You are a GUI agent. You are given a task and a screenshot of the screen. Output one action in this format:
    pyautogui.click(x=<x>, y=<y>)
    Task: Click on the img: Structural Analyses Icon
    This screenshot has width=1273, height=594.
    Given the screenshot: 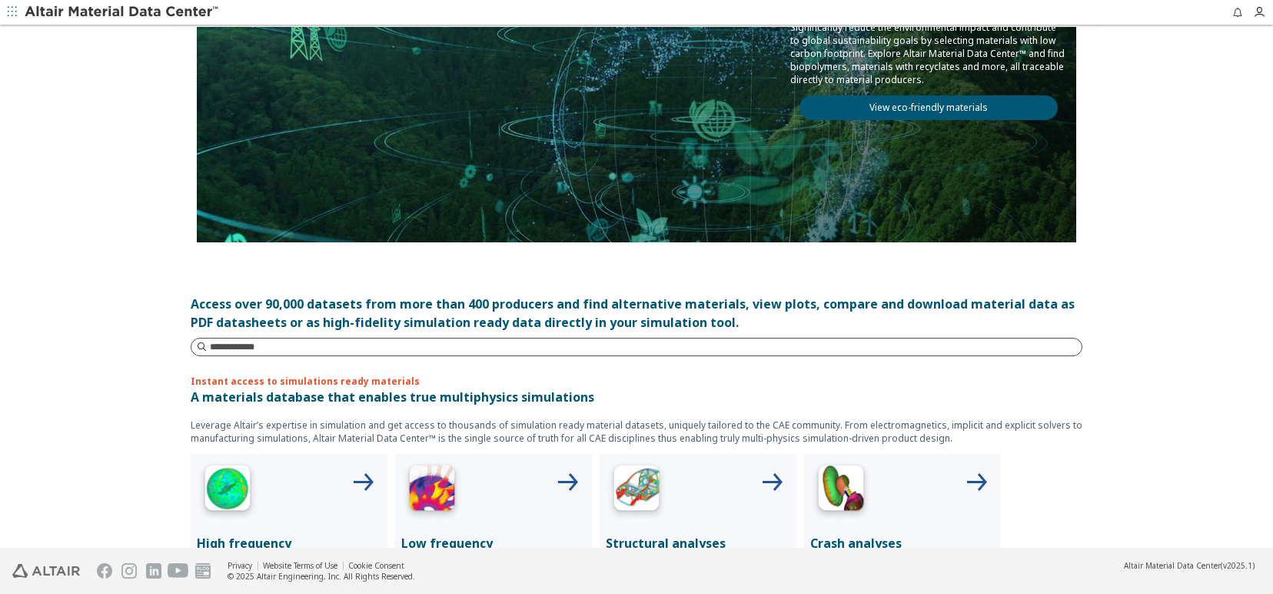 What is the action you would take?
    pyautogui.click(x=637, y=491)
    